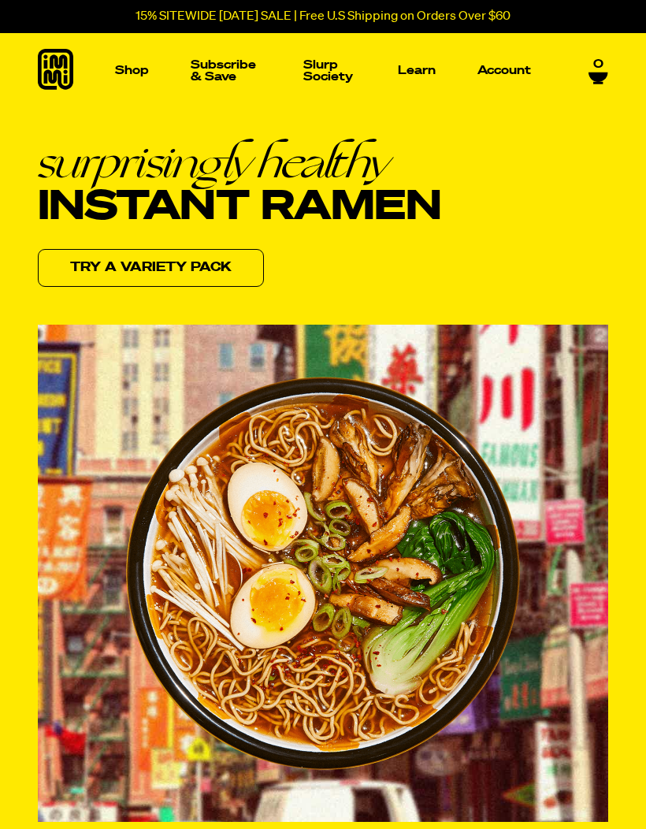 This screenshot has height=829, width=646. Describe the element at coordinates (598, 71) in the screenshot. I see `a: 0` at that location.